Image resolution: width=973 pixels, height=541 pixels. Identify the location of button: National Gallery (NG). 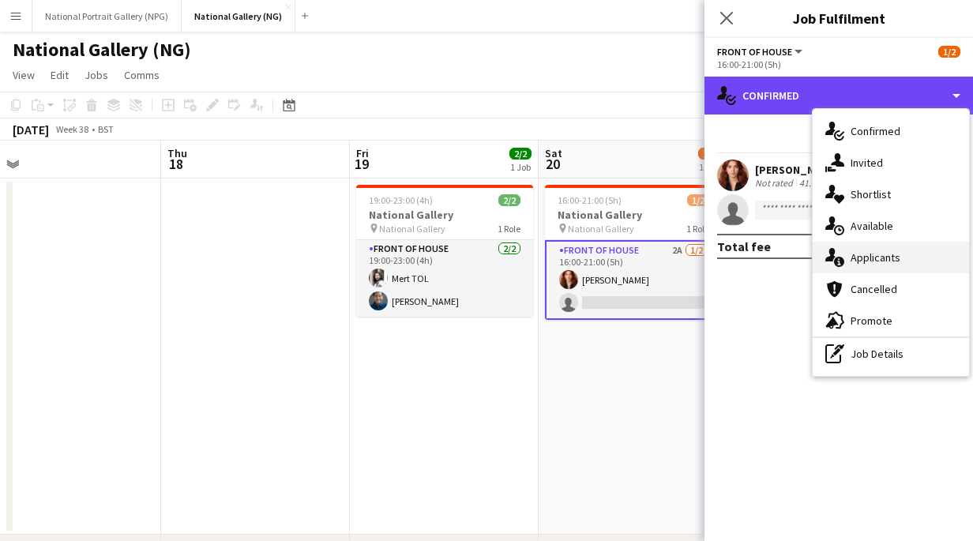
(239, 16).